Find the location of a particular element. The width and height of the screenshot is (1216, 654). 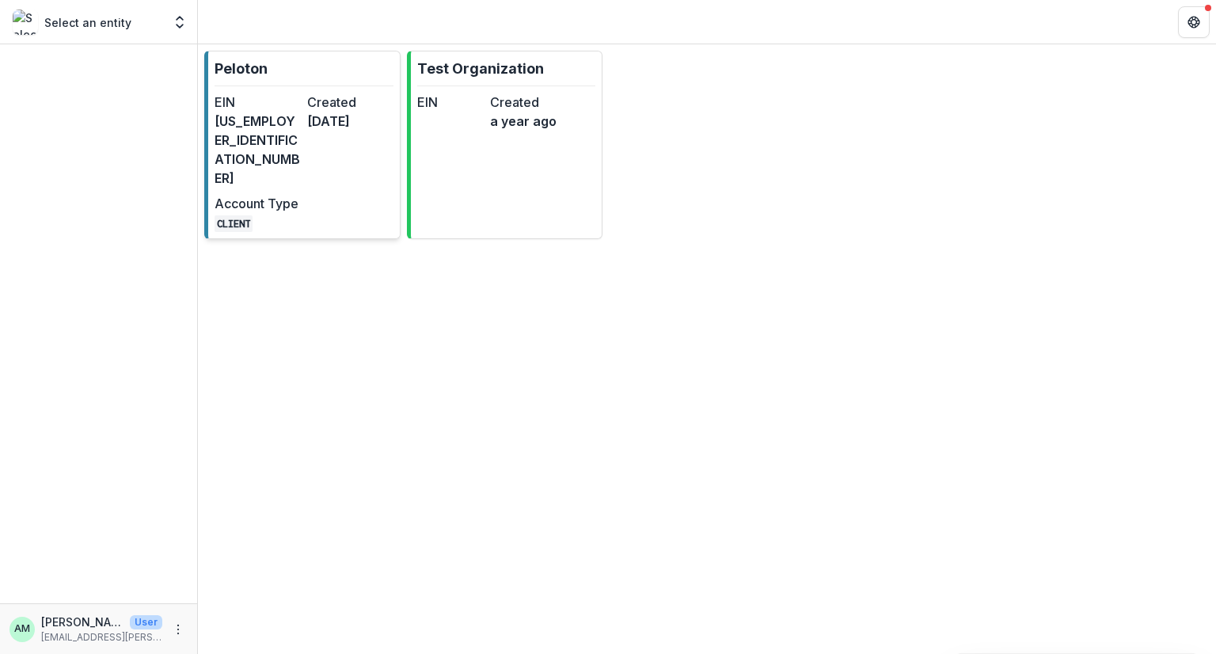

code: CLIENT is located at coordinates (233, 223).